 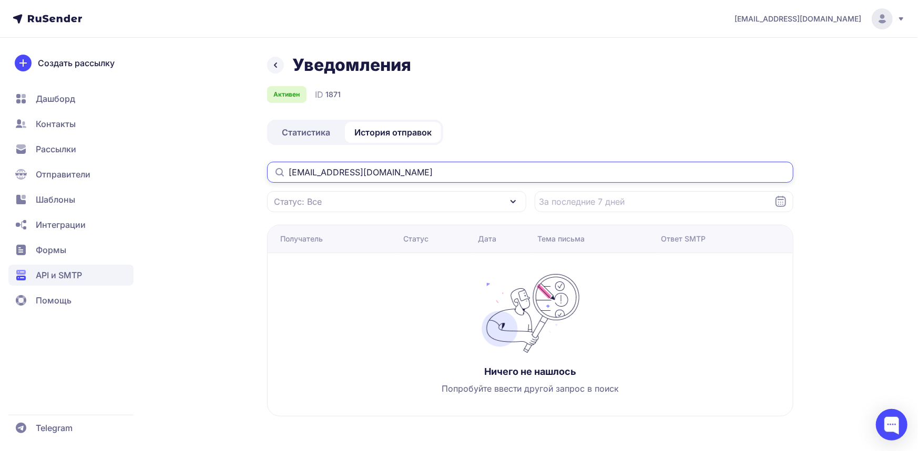 What do you see at coordinates (56, 149) in the screenshot?
I see `span: Рассылки` at bounding box center [56, 149].